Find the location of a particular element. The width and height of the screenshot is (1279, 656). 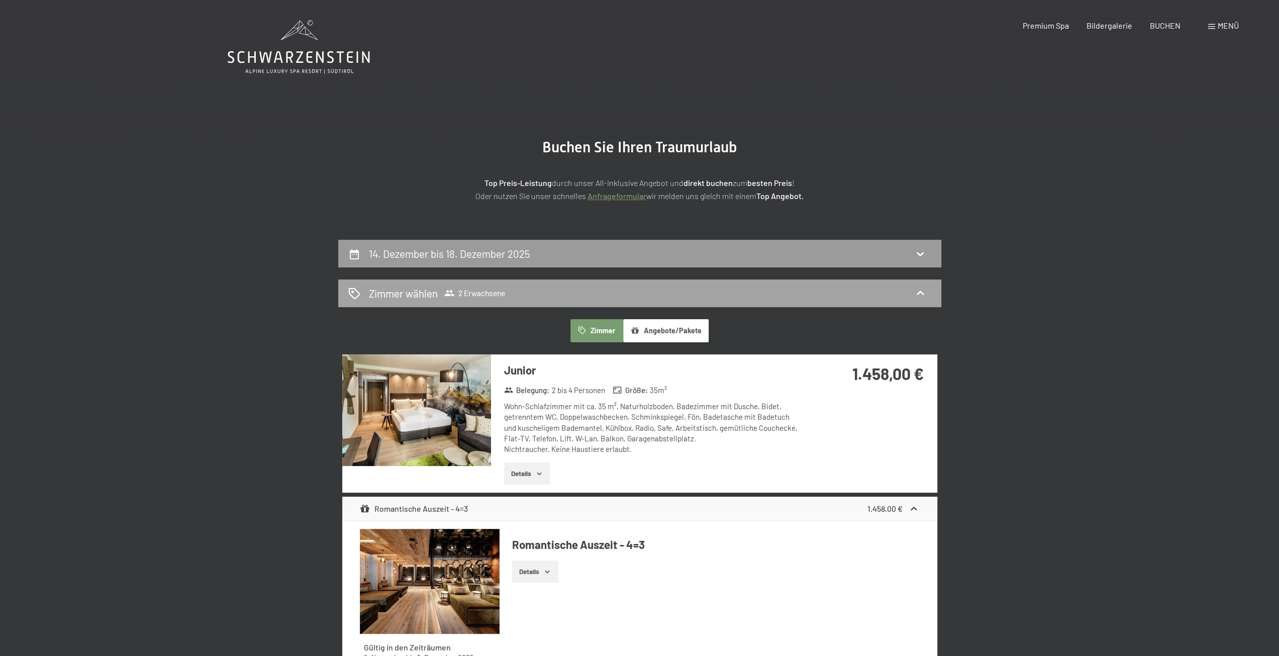

strong: Größe : is located at coordinates (630, 390).